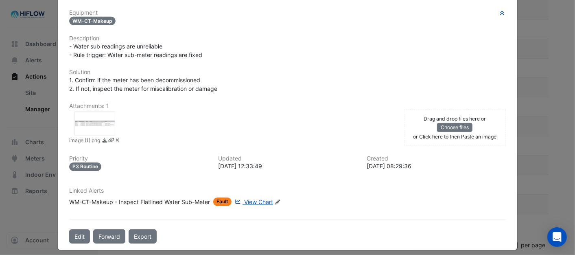 The height and width of the screenshot is (255, 575). I want to click on button: Choose files, so click(455, 127).